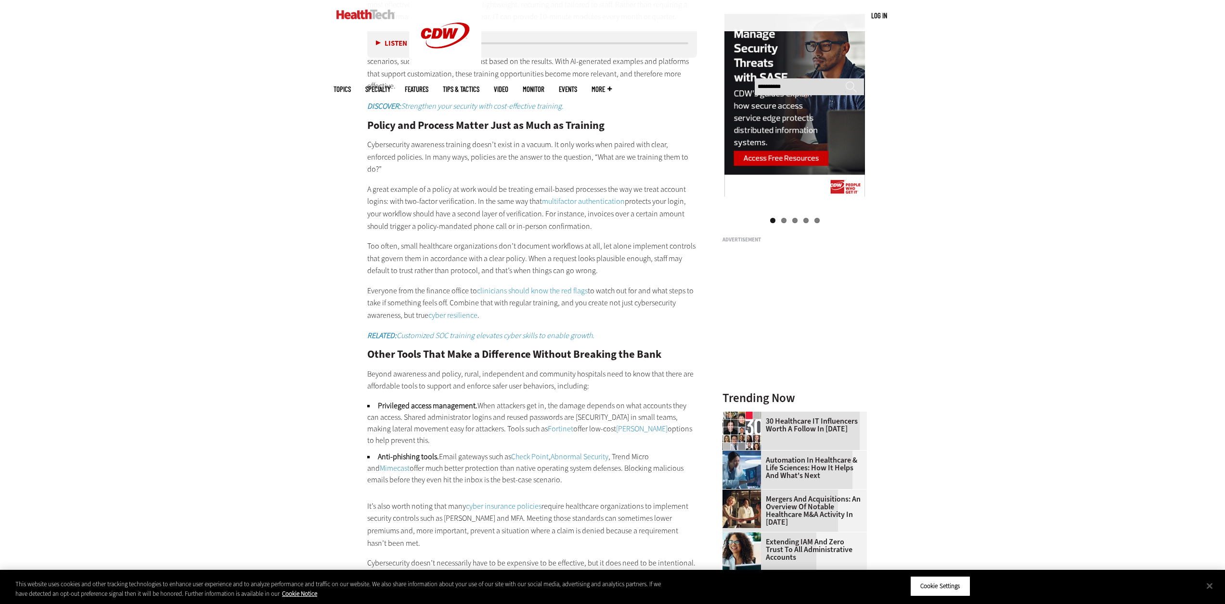  I want to click on em: Strengthen your security with cost-effective training., so click(465, 106).